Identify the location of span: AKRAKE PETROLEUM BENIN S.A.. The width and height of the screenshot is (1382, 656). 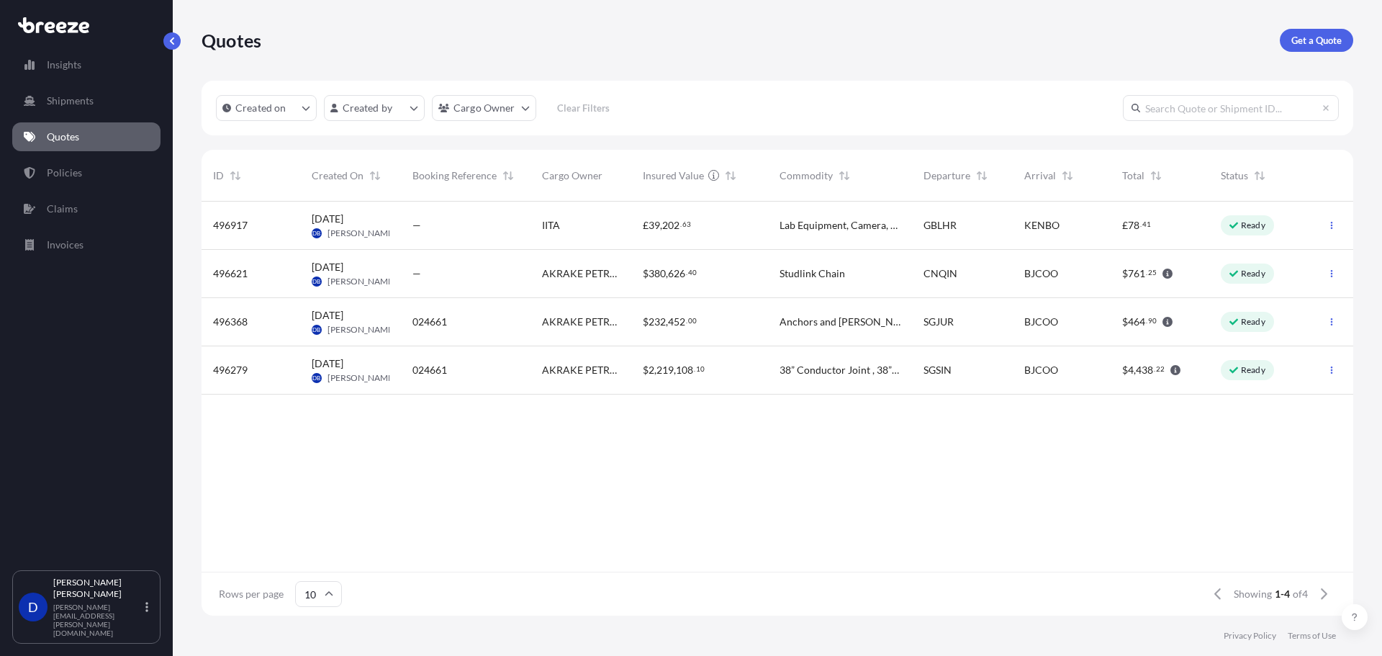
(581, 274).